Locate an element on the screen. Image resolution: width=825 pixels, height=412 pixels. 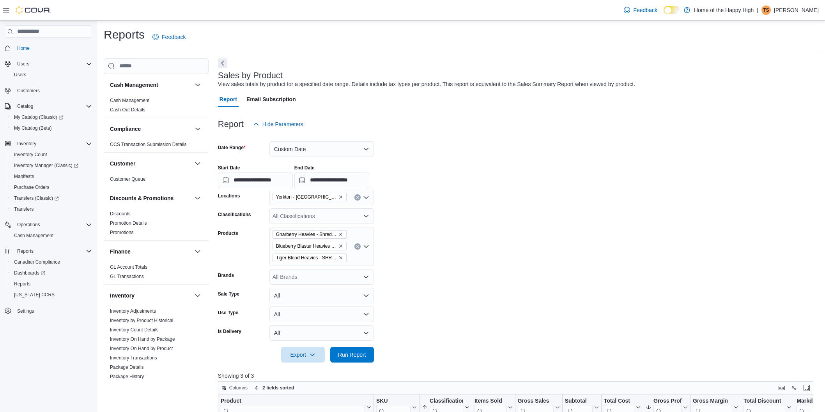
span: OCS Transaction Submission Details is located at coordinates (148, 145).